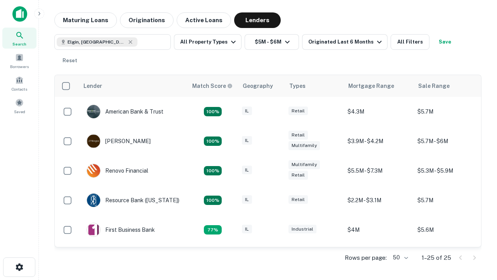 The image size is (497, 280). I want to click on td: $5.6M, so click(448, 229).